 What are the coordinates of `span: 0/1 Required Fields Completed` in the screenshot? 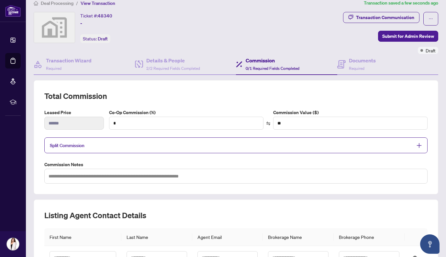 It's located at (273, 68).